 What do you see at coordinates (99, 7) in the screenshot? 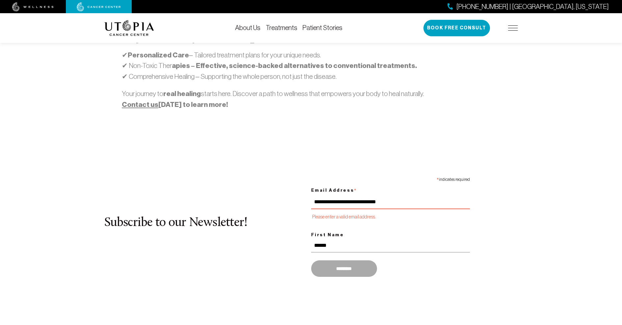
I see `img: cancer center` at bounding box center [99, 7].